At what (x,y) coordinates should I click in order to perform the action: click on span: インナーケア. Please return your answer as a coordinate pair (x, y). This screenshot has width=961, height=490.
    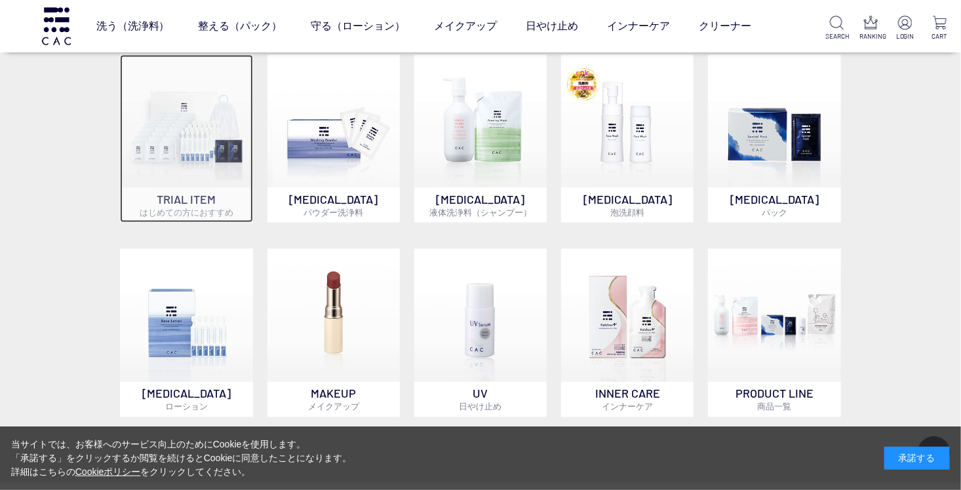
    Looking at the image, I should click on (627, 407).